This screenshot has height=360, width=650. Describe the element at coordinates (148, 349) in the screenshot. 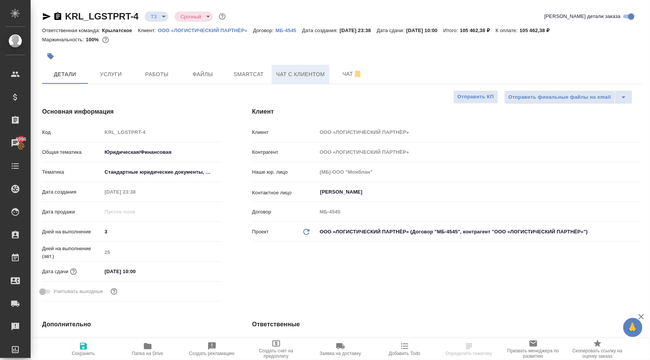

I see `button: Папка на Drive` at that location.